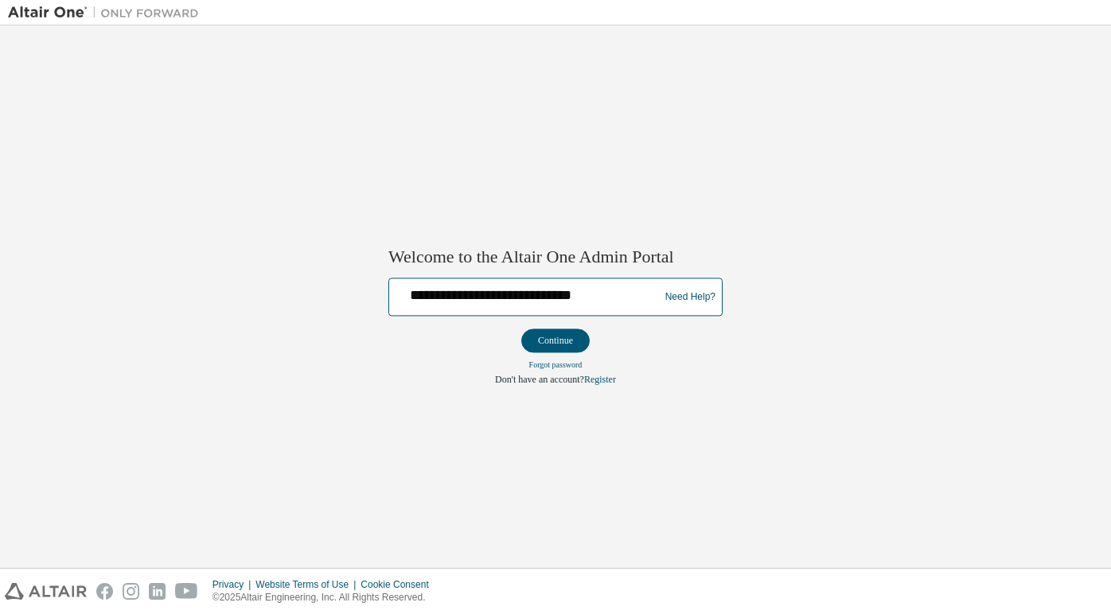  Describe the element at coordinates (539, 380) in the screenshot. I see `span: Don't have an account?` at that location.